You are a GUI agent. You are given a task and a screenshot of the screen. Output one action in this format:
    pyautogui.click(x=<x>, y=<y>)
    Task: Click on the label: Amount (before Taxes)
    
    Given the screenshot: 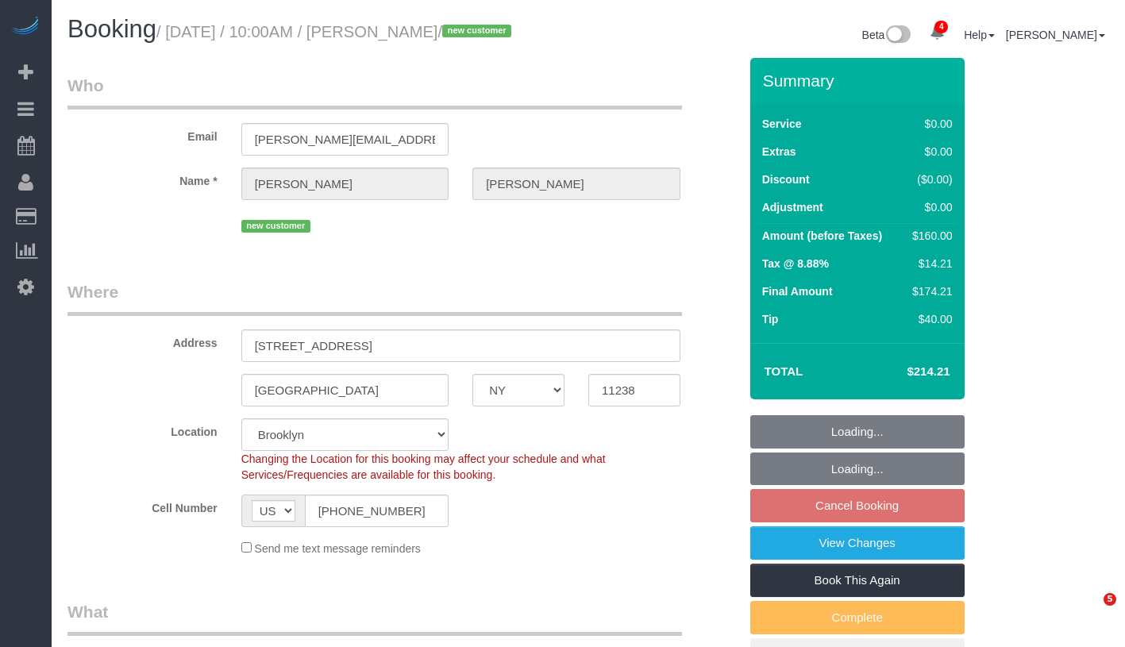 What is the action you would take?
    pyautogui.click(x=822, y=236)
    